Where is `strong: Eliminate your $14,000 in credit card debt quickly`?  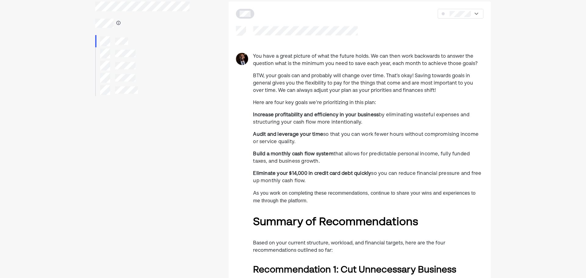 strong: Eliminate your $14,000 in credit card debt quickly is located at coordinates (312, 174).